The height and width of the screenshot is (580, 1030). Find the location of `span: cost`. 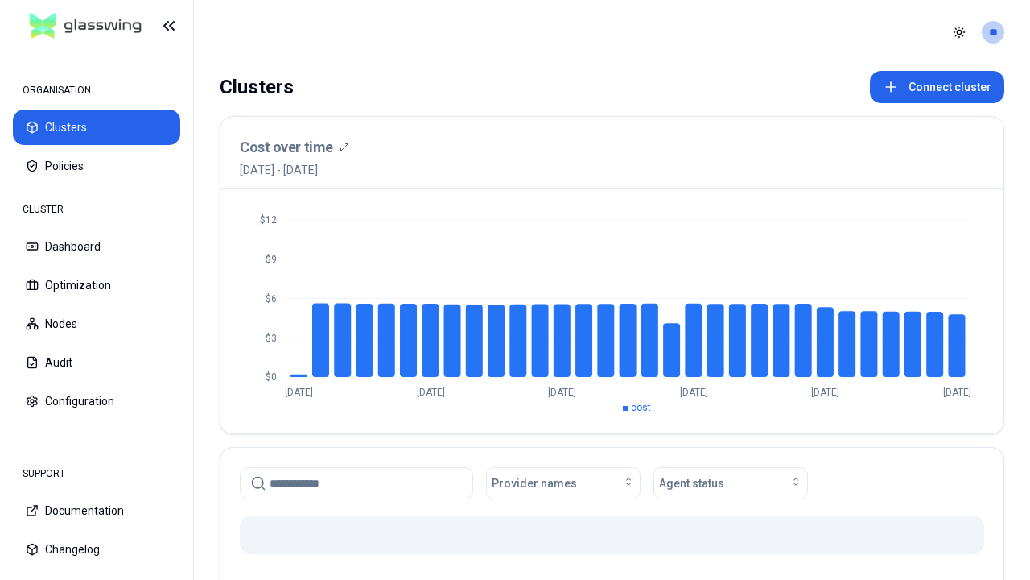

span: cost is located at coordinates (641, 407).